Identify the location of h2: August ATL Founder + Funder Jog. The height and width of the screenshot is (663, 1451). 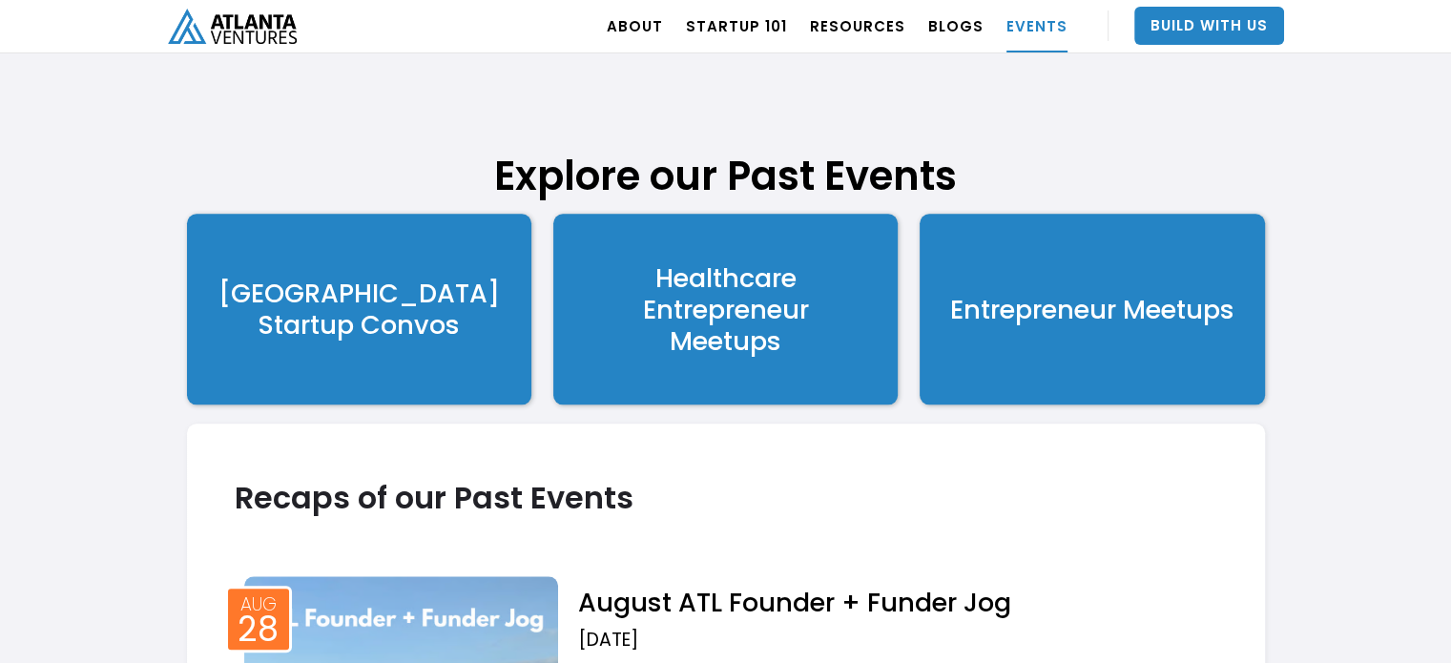
(896, 602).